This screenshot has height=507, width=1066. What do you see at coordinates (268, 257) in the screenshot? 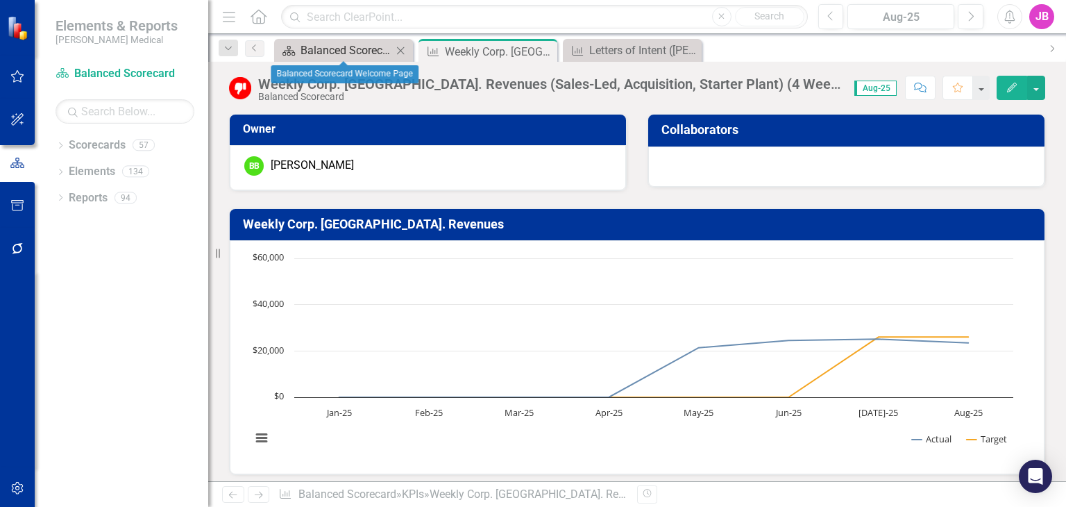
I see `text: $60,000` at bounding box center [268, 257].